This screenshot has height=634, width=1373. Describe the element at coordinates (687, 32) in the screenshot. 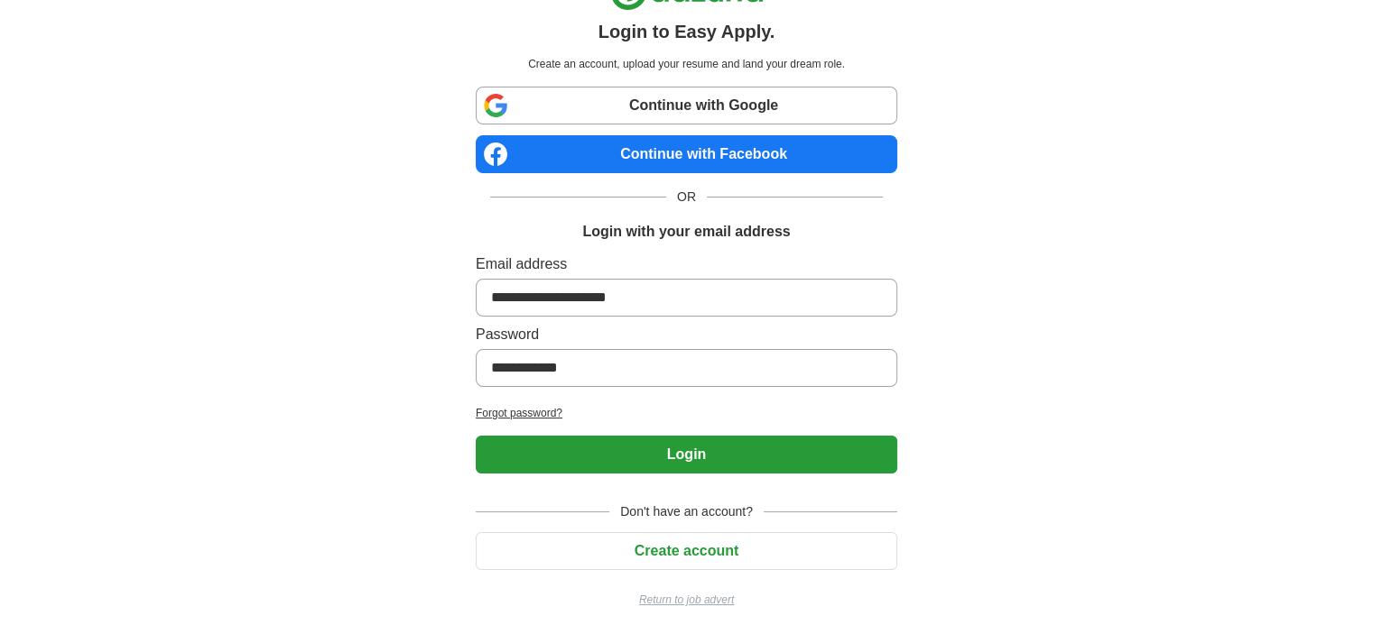

I see `h1: Login to Easy Apply.` at that location.